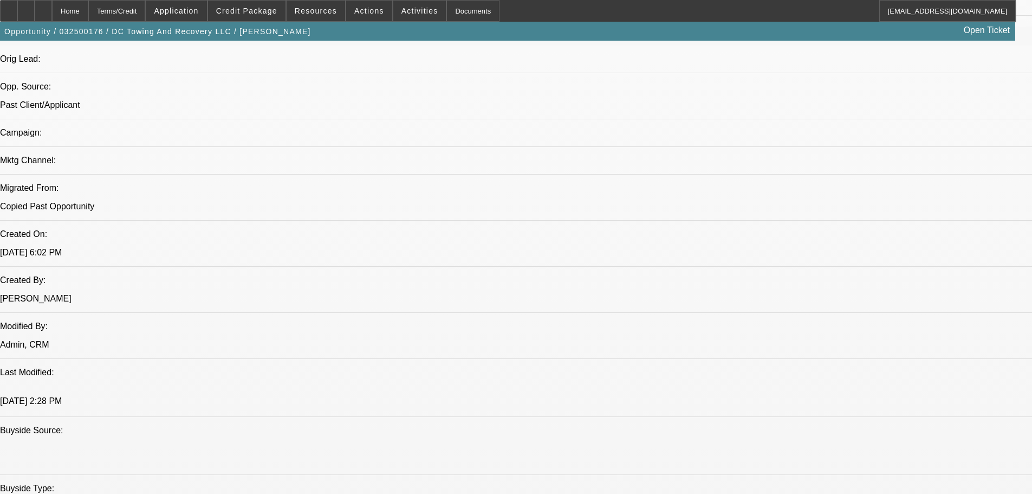 This screenshot has height=494, width=1032. I want to click on button: Resources, so click(316, 11).